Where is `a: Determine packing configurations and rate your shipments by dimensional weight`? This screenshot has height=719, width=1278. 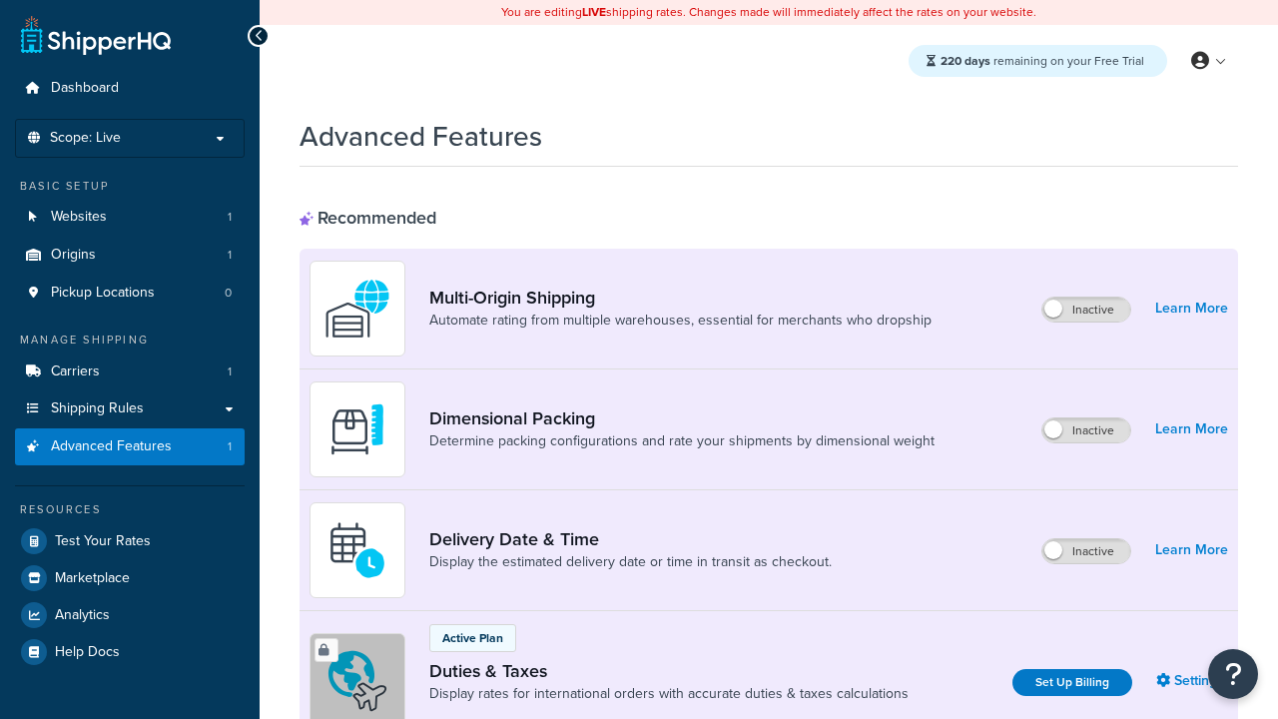 a: Determine packing configurations and rate your shipments by dimensional weight is located at coordinates (682, 441).